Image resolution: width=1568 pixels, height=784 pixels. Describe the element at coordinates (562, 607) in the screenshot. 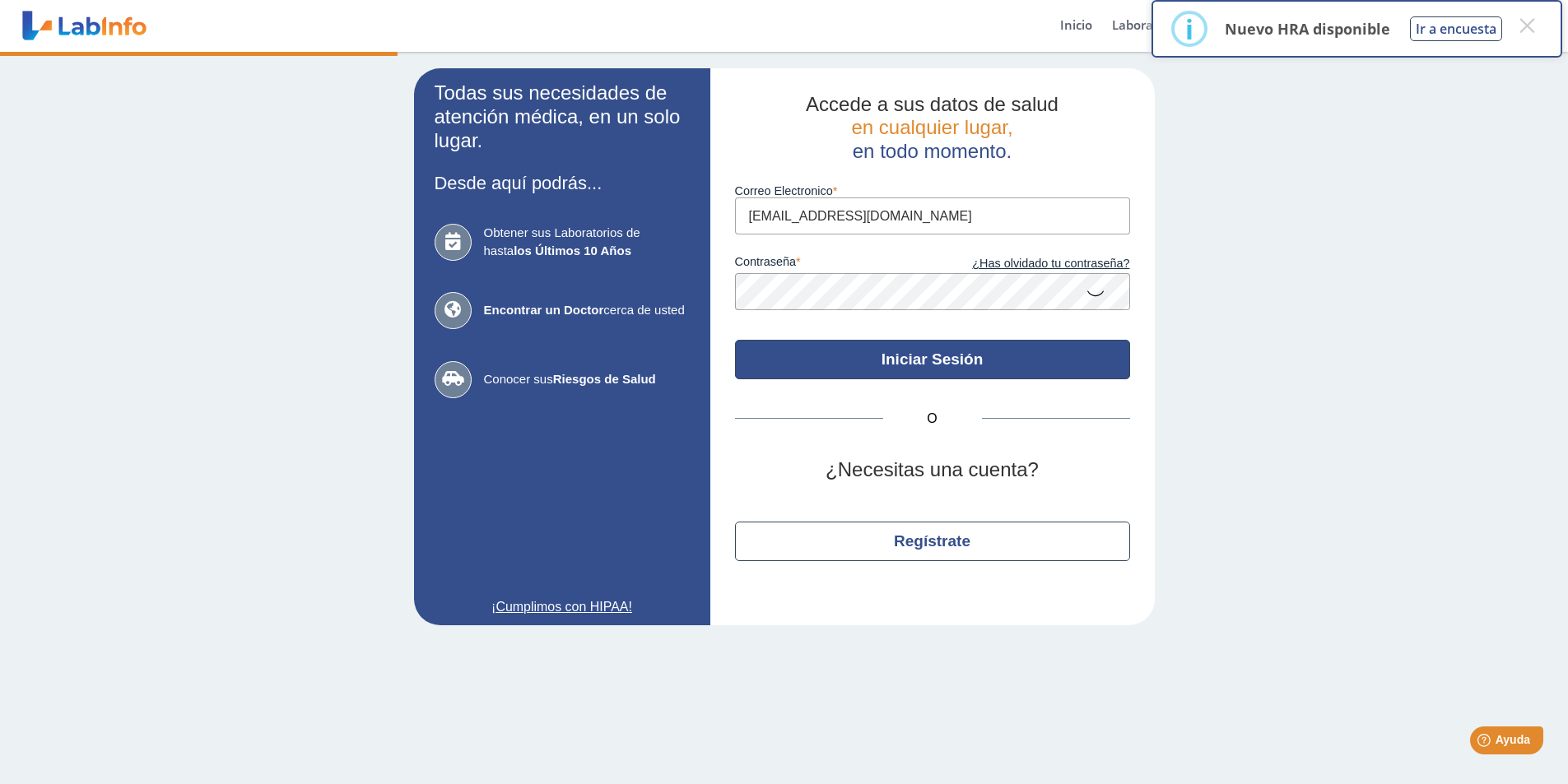

I see `a: ¡Cumplimos con HIPAA!` at that location.